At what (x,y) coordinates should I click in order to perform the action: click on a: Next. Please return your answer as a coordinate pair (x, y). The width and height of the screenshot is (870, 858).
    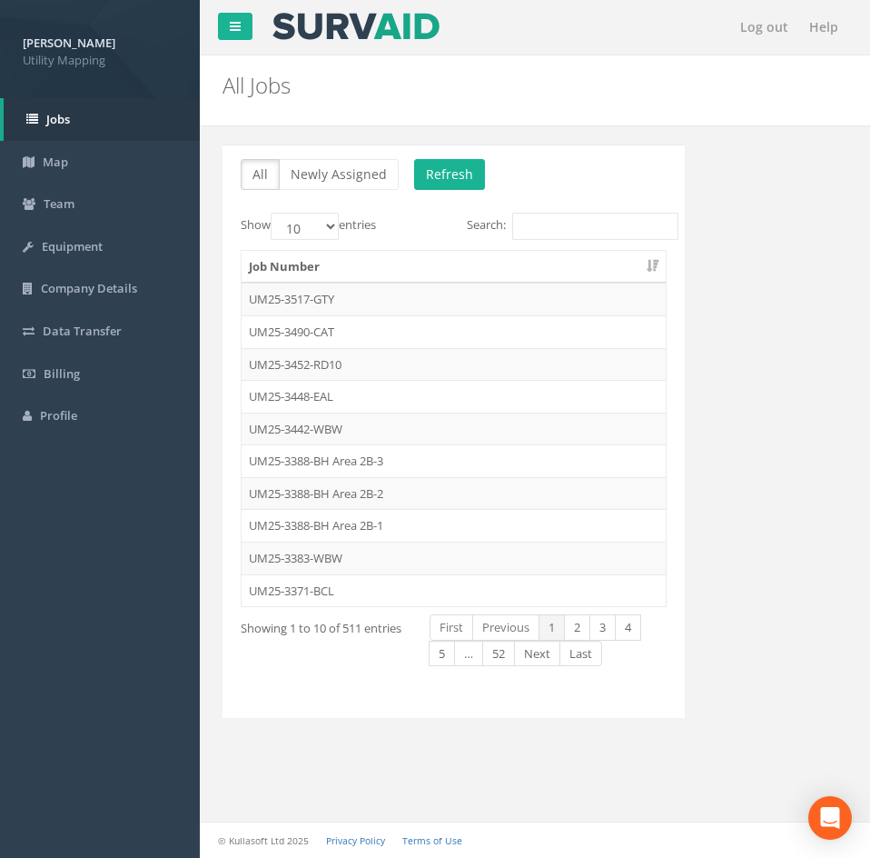
    Looking at the image, I should click on (537, 653).